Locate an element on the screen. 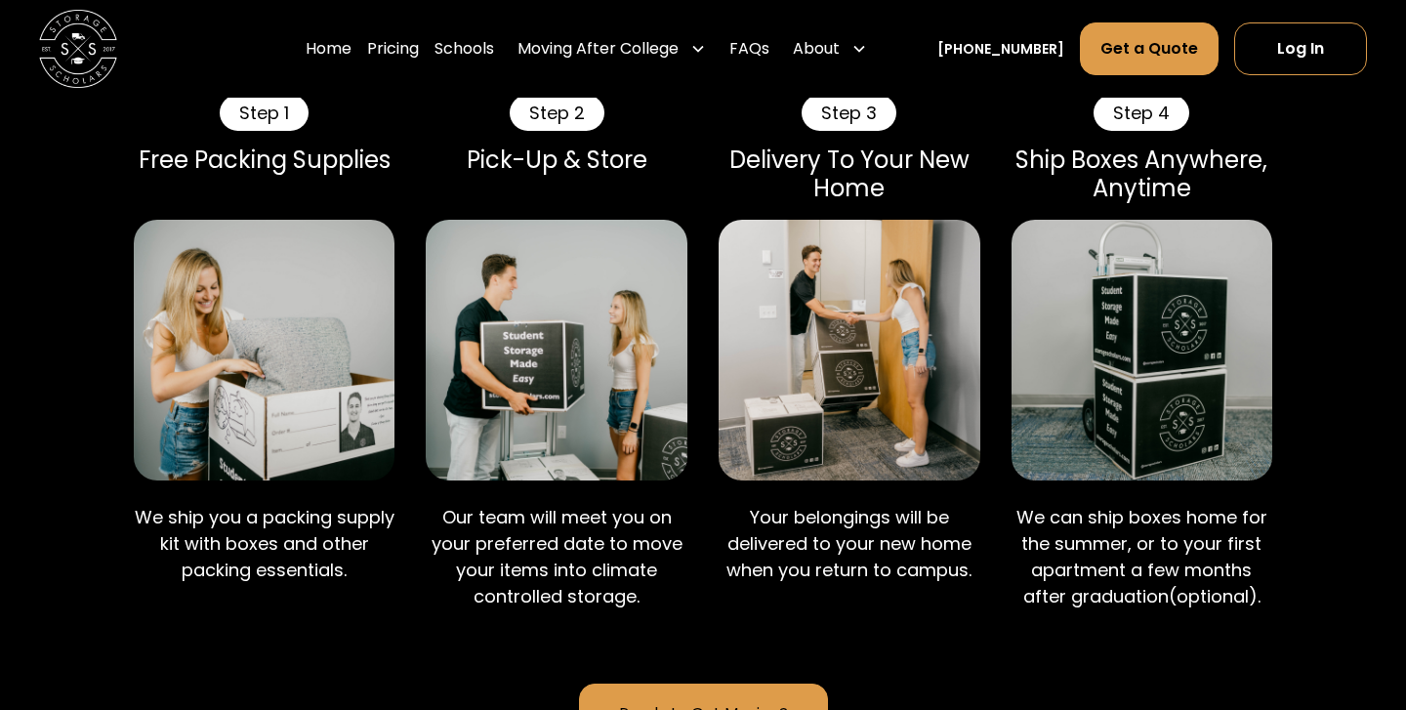  p: We can ship boxes home for the summer, or to your first apartment a few months after graduation(o... is located at coordinates (1142, 556).